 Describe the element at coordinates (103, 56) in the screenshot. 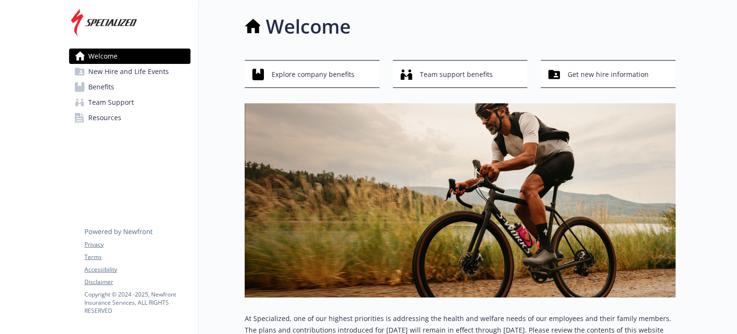

I see `span: Welcome` at that location.